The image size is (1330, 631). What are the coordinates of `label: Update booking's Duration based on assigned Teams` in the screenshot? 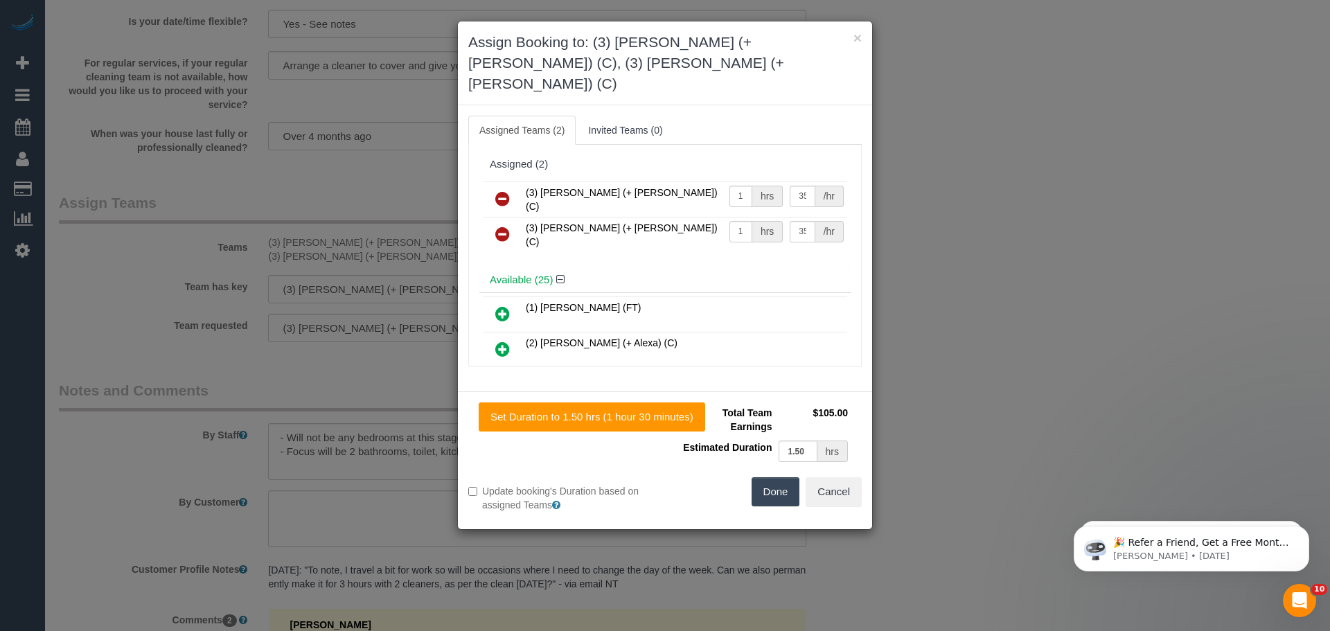 It's located at (561, 498).